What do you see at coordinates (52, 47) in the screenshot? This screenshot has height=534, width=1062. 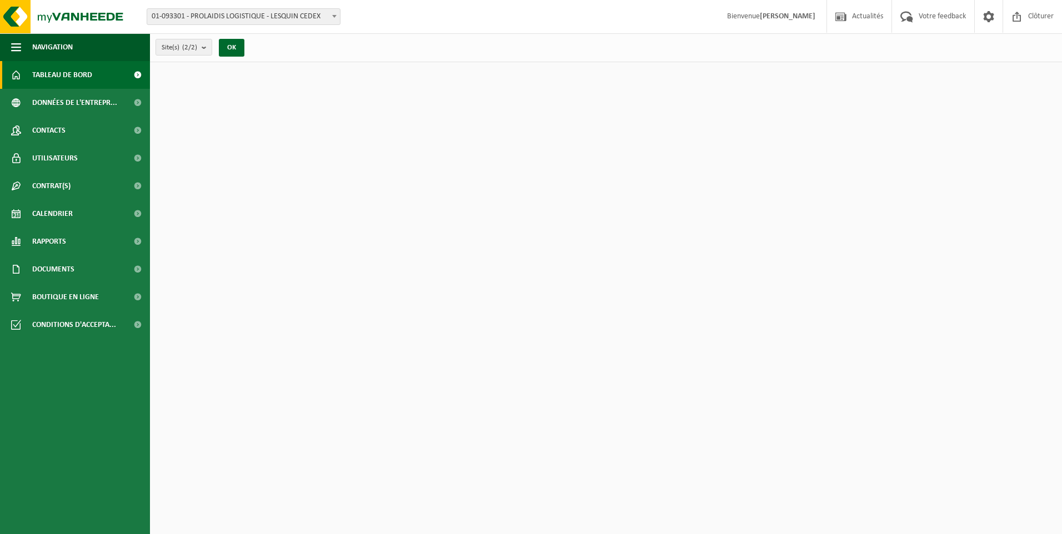 I see `span: Navigation` at bounding box center [52, 47].